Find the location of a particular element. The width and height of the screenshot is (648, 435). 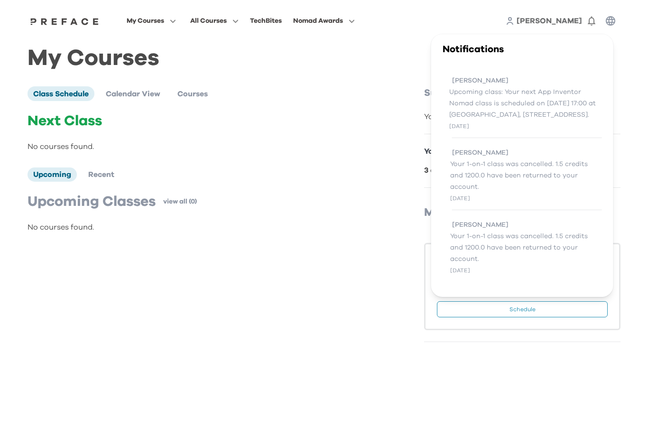

span: Notifications is located at coordinates (473, 49).